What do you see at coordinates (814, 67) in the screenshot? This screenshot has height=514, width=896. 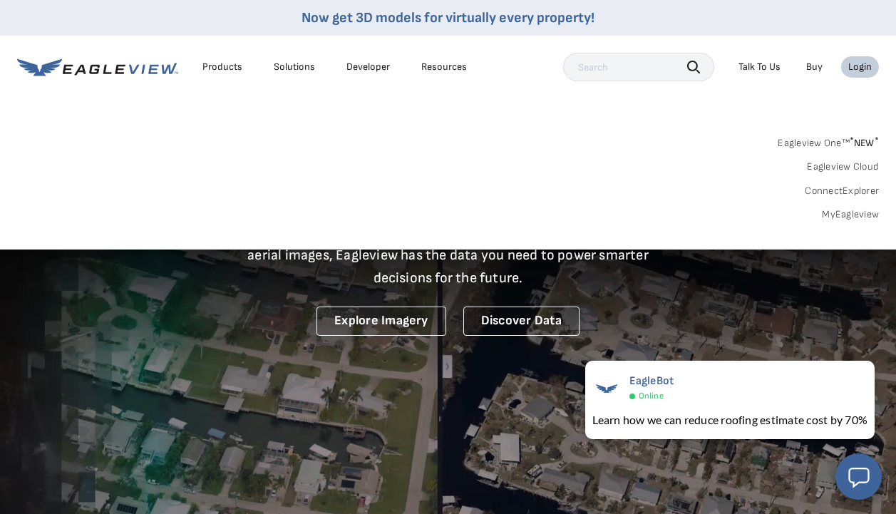 I see `a: Buy` at bounding box center [814, 67].